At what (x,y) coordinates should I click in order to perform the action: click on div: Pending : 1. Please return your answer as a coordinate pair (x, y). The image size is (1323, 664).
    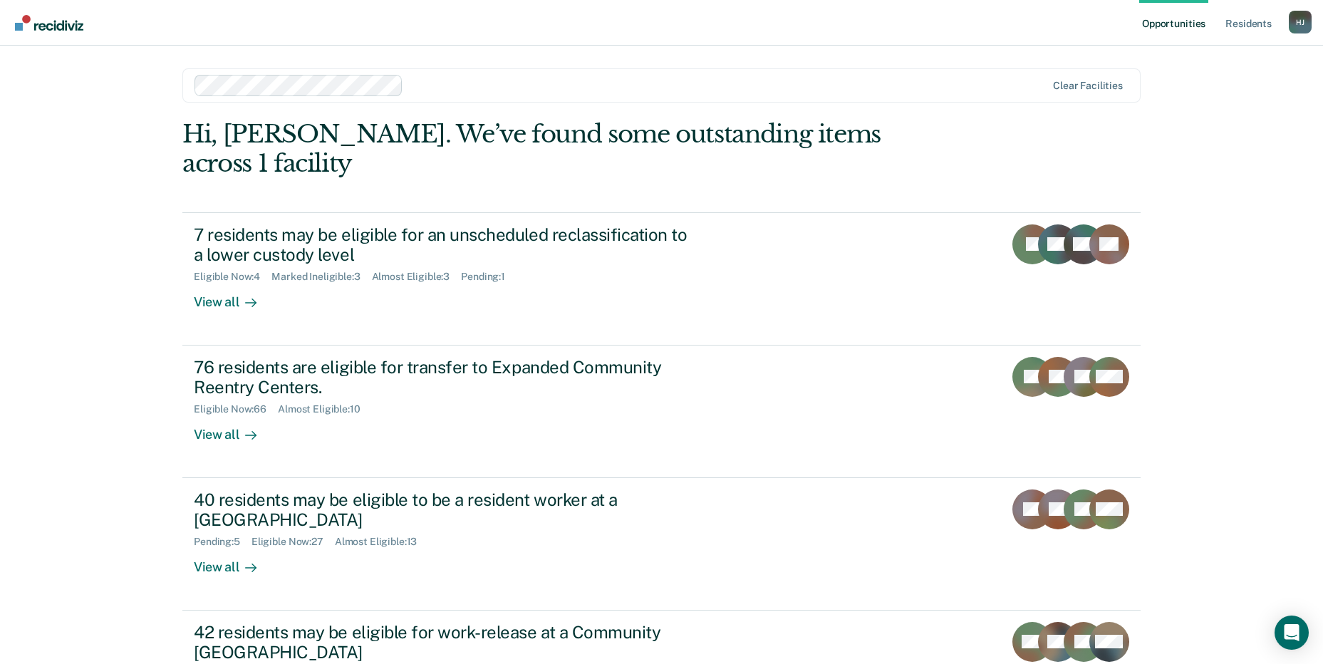
    Looking at the image, I should click on (489, 276).